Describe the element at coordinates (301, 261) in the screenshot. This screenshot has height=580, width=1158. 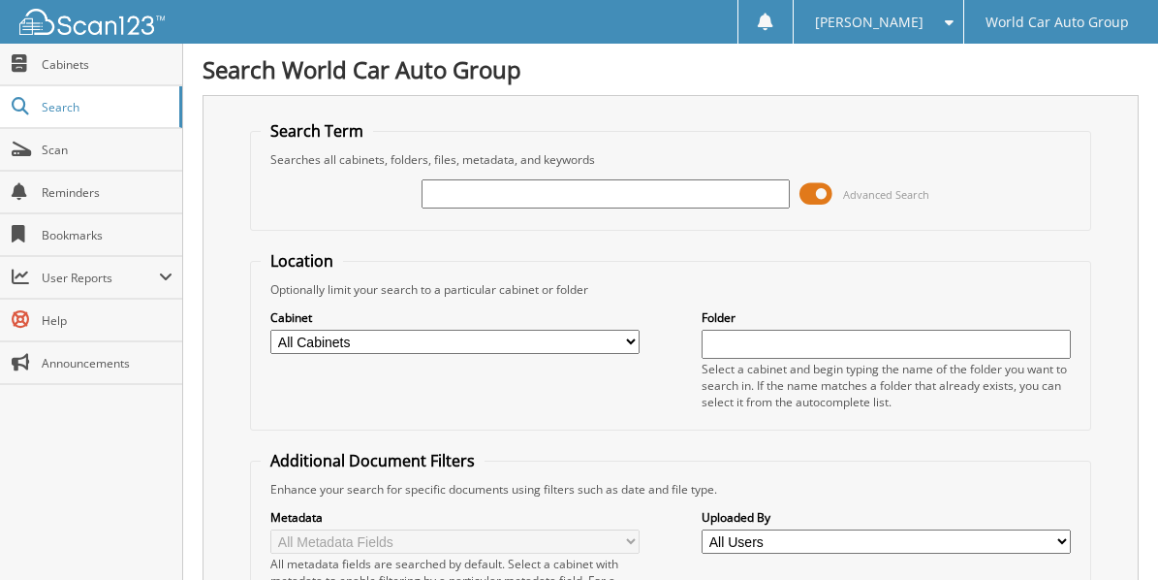
I see `legend: Location` at that location.